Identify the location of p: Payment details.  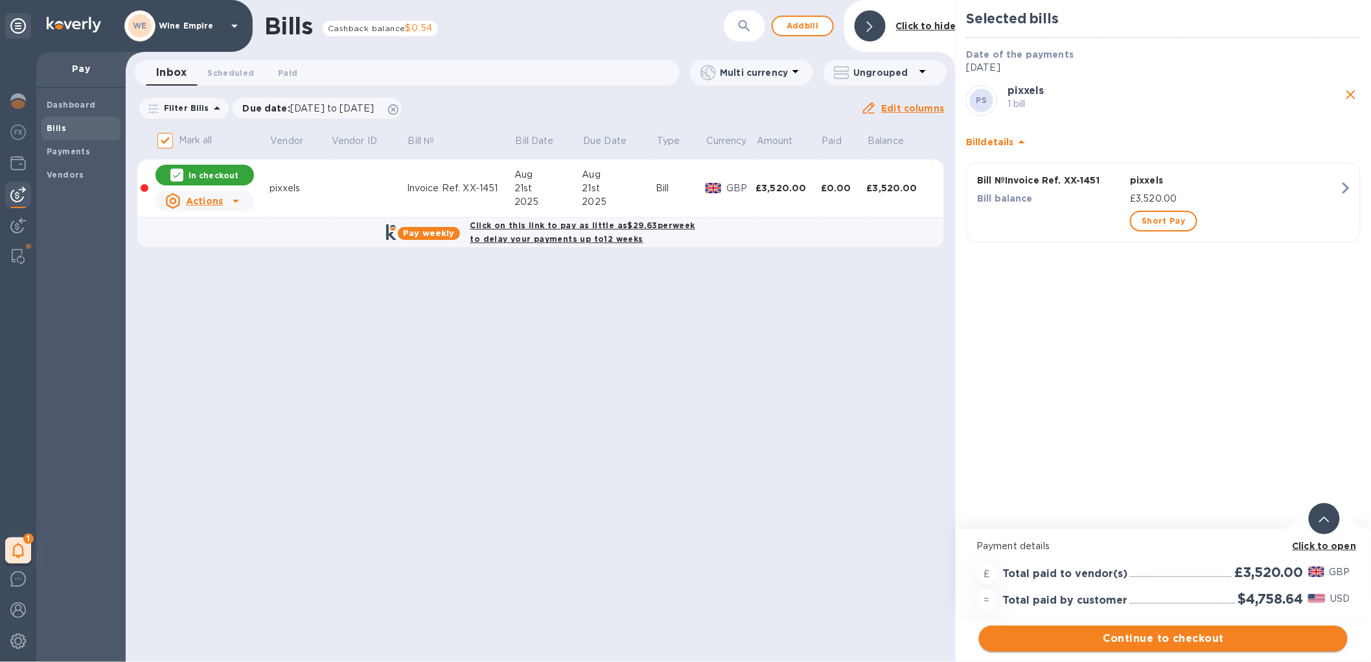
(1163, 546).